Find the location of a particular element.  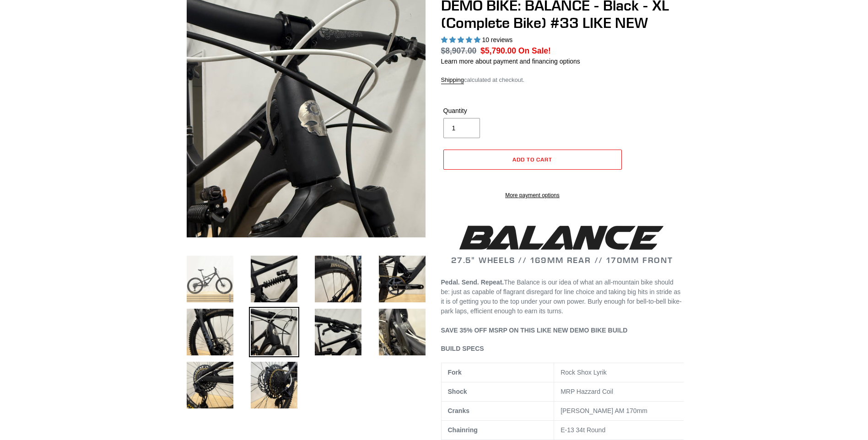

span: BUILD SPECS is located at coordinates (463, 349).